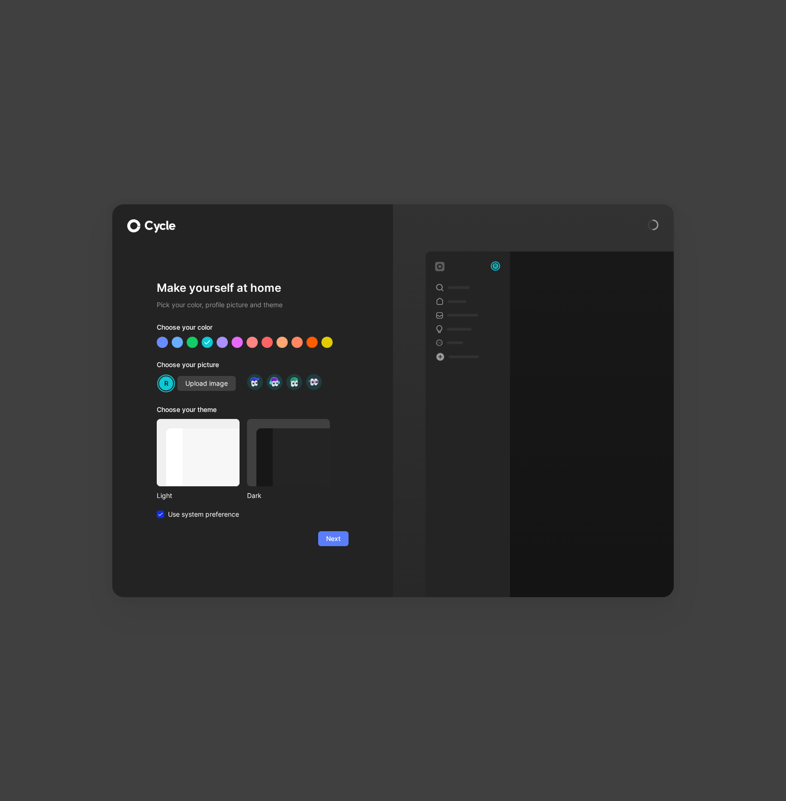 The image size is (786, 801). I want to click on span: Next, so click(333, 539).